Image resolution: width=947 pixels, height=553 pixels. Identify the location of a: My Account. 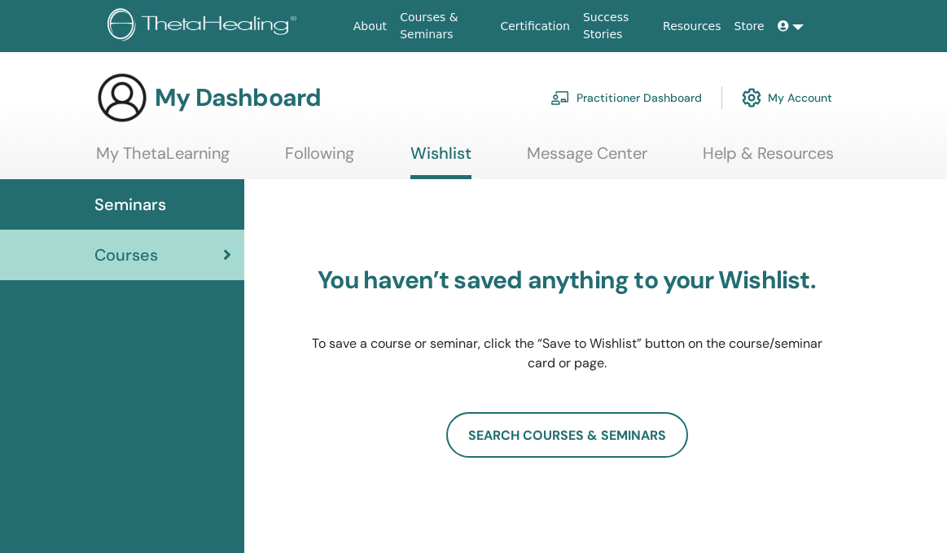
(787, 98).